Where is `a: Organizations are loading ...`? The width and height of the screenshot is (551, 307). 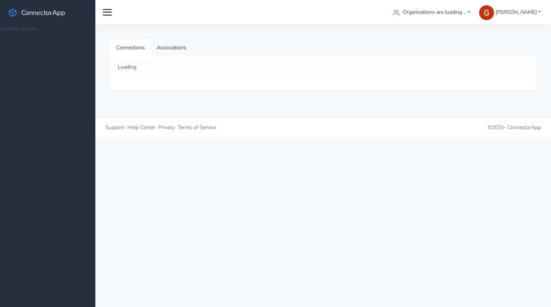
a: Organizations are loading ... is located at coordinates (432, 12).